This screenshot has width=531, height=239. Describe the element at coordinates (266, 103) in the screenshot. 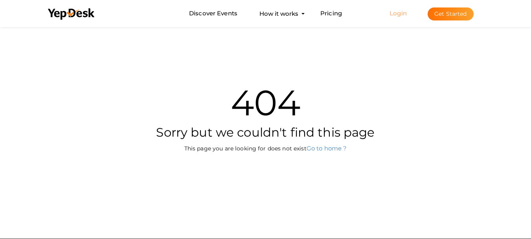

I see `h1: 404` at that location.